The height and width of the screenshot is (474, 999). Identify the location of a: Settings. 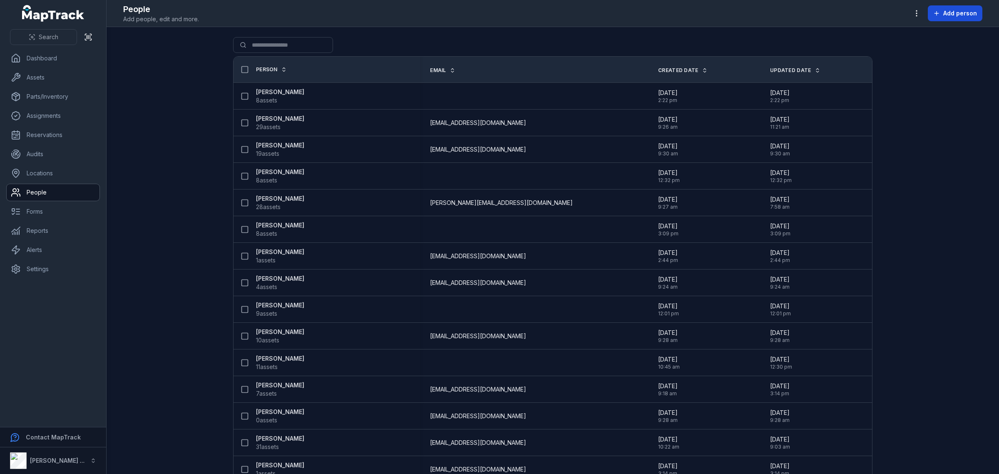
(53, 269).